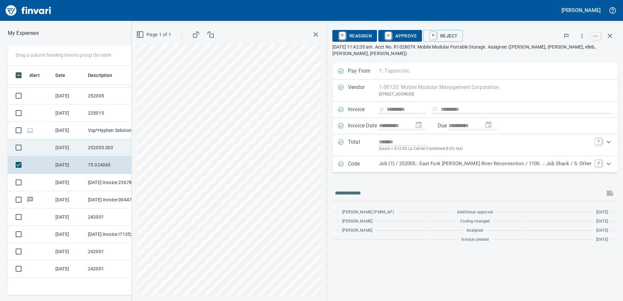 The height and width of the screenshot is (301, 623). What do you see at coordinates (154, 35) in the screenshot?
I see `button: Page 1 of 1` at bounding box center [154, 35].